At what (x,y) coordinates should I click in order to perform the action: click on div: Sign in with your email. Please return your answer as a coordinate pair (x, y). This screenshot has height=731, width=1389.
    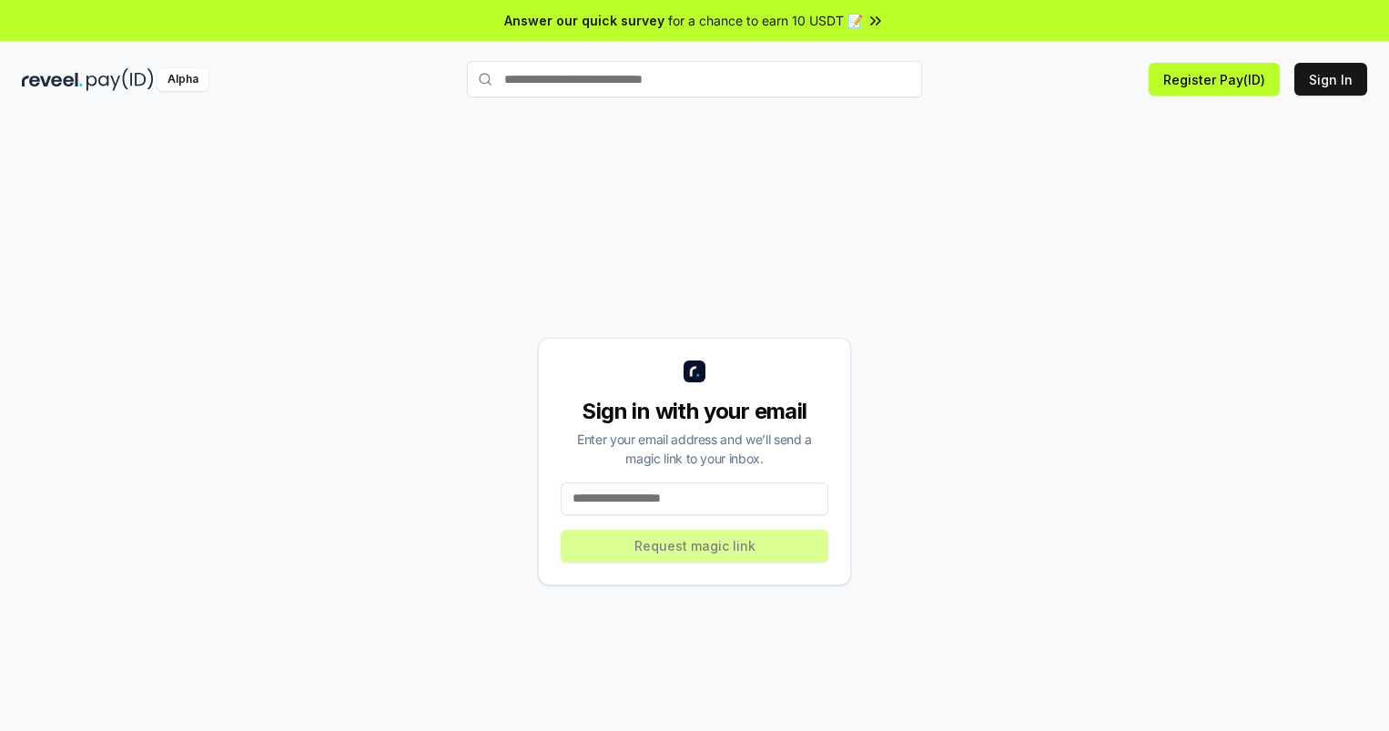
    Looking at the image, I should click on (694, 411).